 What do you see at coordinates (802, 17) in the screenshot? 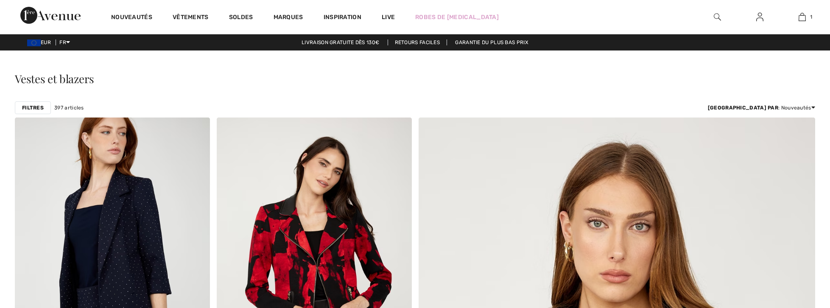
I see `a: 1` at bounding box center [802, 17].